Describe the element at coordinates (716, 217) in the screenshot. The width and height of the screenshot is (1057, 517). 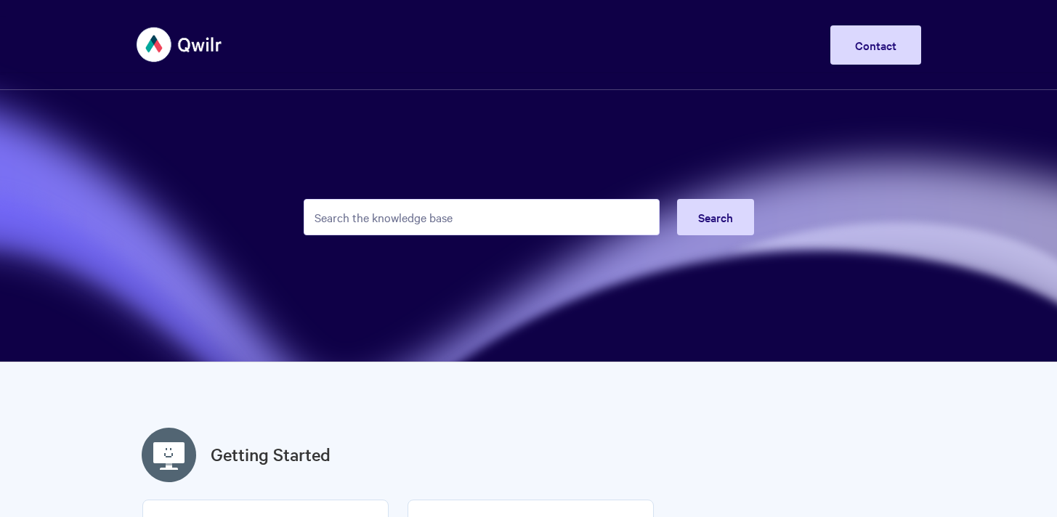
I see `span: Search` at that location.